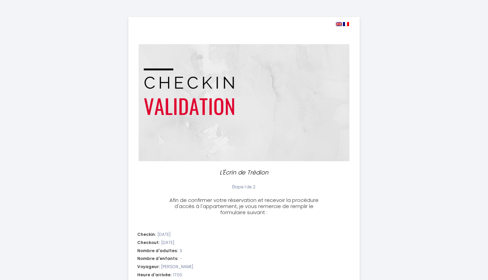 The image size is (488, 280). What do you see at coordinates (148, 266) in the screenshot?
I see `span: Voyageur:` at bounding box center [148, 266].